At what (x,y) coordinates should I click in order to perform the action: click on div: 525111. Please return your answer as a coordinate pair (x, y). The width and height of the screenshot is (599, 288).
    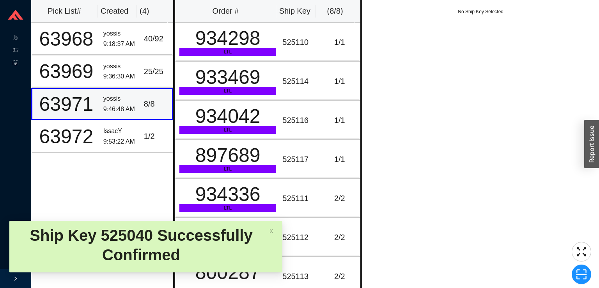
    Looking at the image, I should click on (299, 198).